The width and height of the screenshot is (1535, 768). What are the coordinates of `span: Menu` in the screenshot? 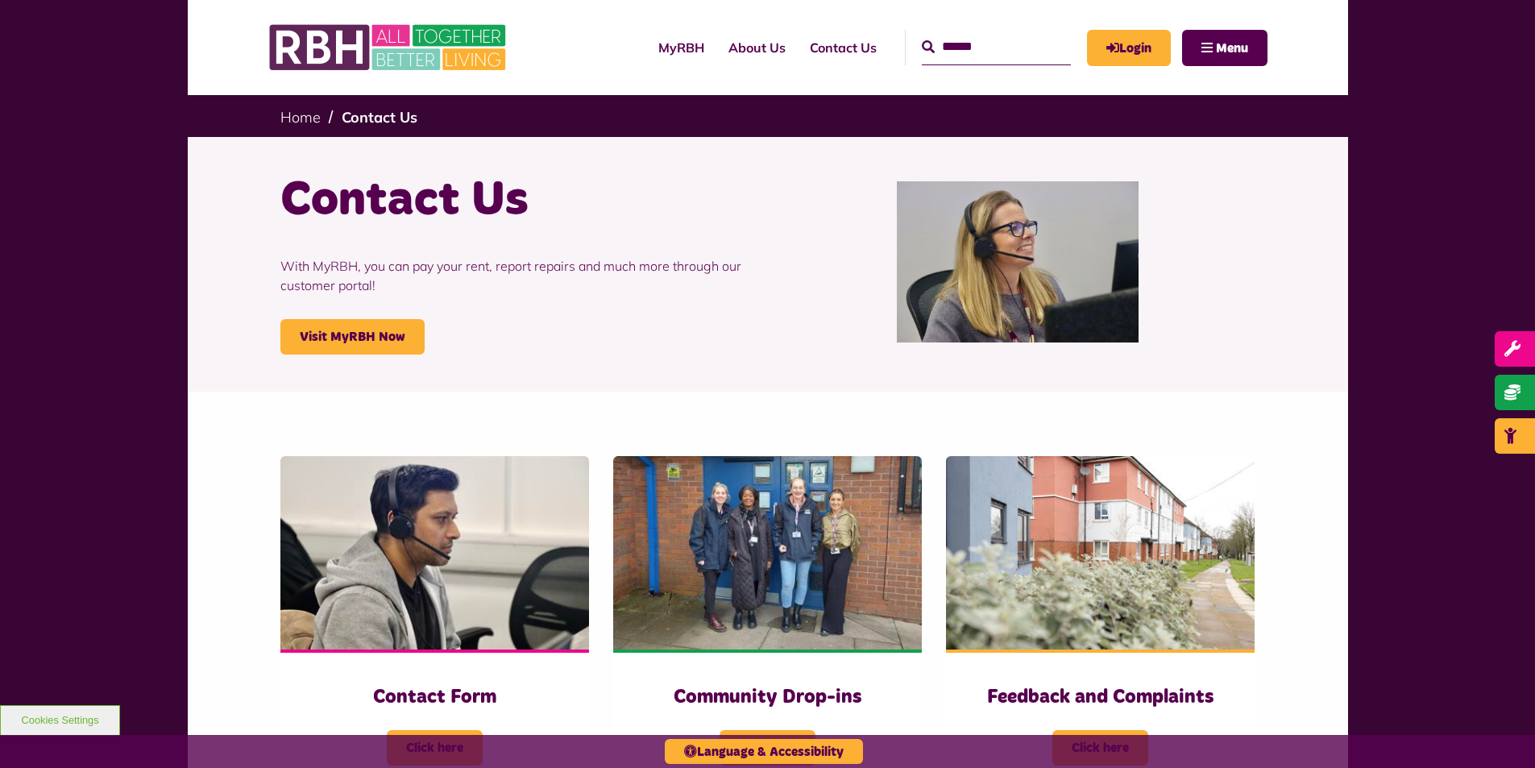 It's located at (1232, 48).